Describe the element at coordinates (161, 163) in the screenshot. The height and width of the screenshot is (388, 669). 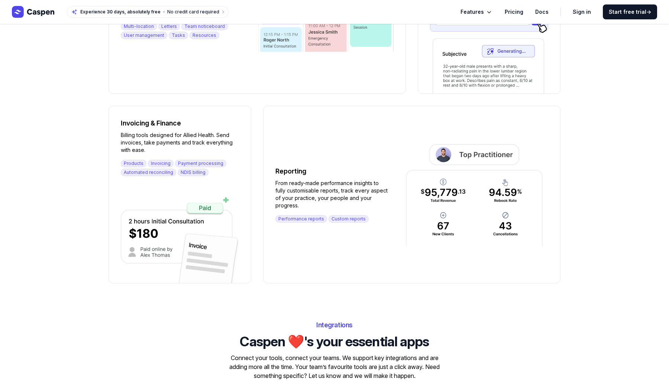
I see `span: Invoicing` at that location.